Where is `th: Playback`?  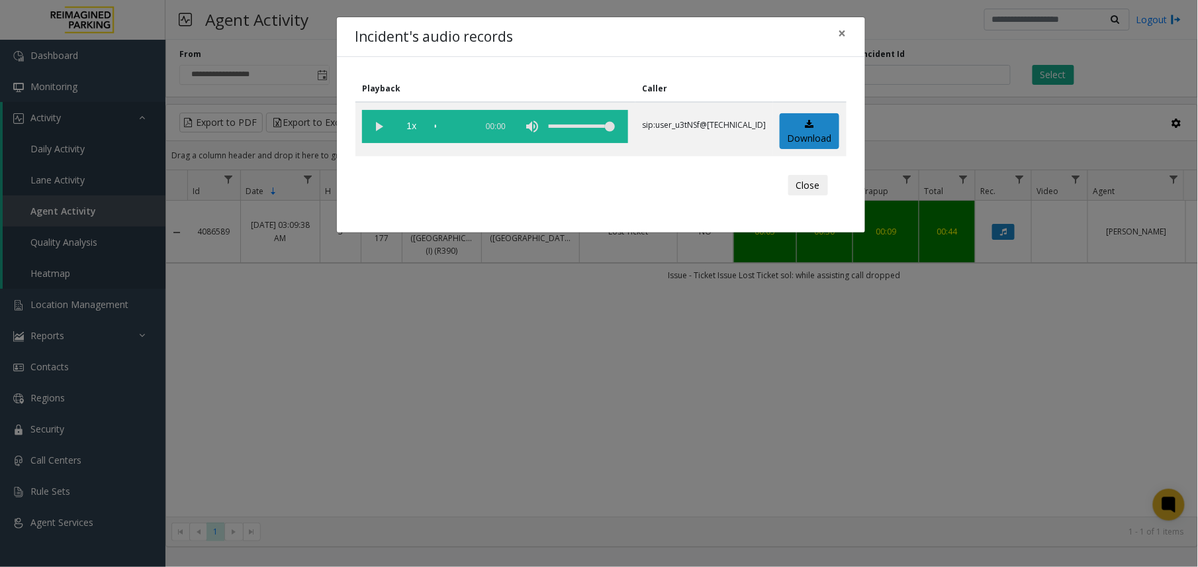
th: Playback is located at coordinates (495, 89).